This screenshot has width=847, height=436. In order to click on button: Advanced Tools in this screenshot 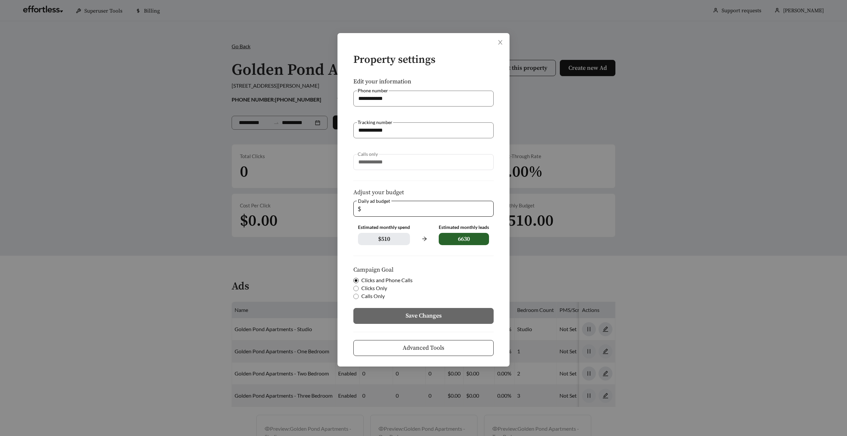, I will do `click(423, 348)`.